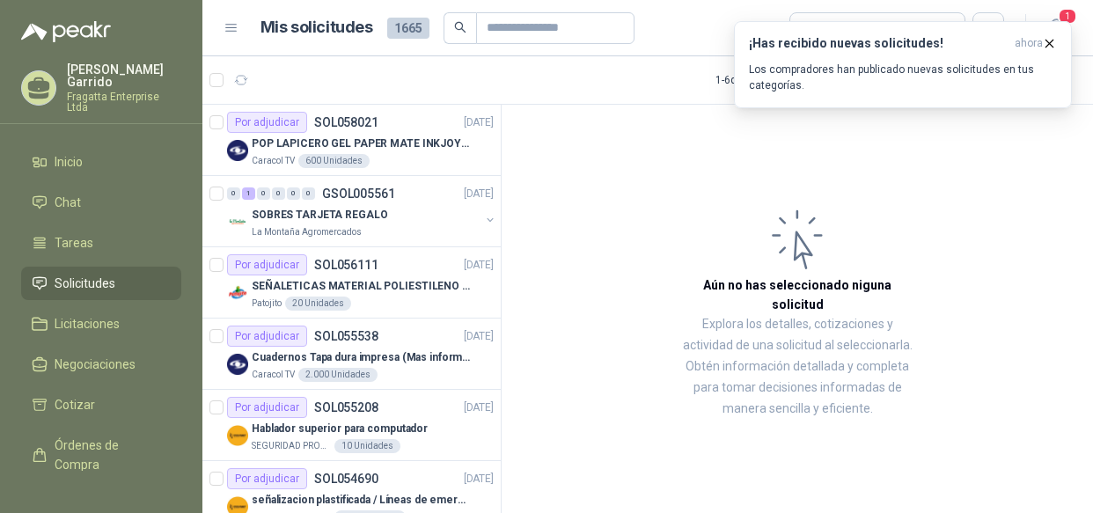  I want to click on span: Inicio, so click(69, 162).